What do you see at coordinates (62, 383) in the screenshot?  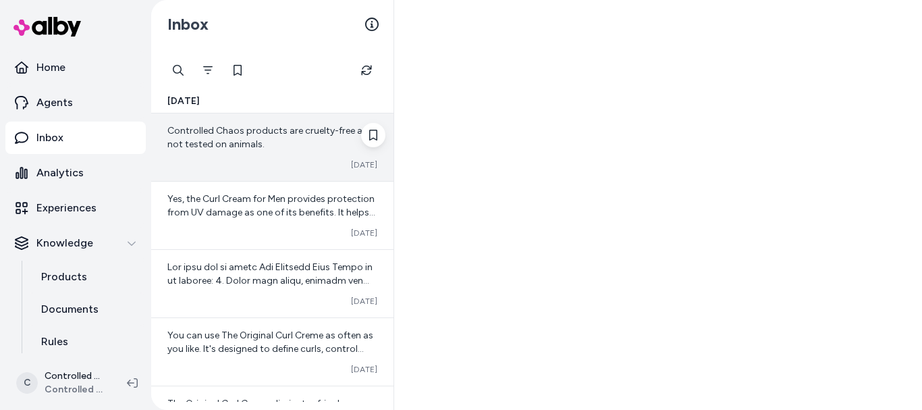 I see `button: CControlled Chaos ShopifyControlled Chaos` at bounding box center [62, 383].